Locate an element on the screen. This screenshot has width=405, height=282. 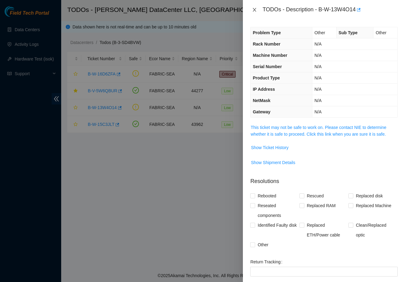
span: Gateway is located at coordinates (261, 112).